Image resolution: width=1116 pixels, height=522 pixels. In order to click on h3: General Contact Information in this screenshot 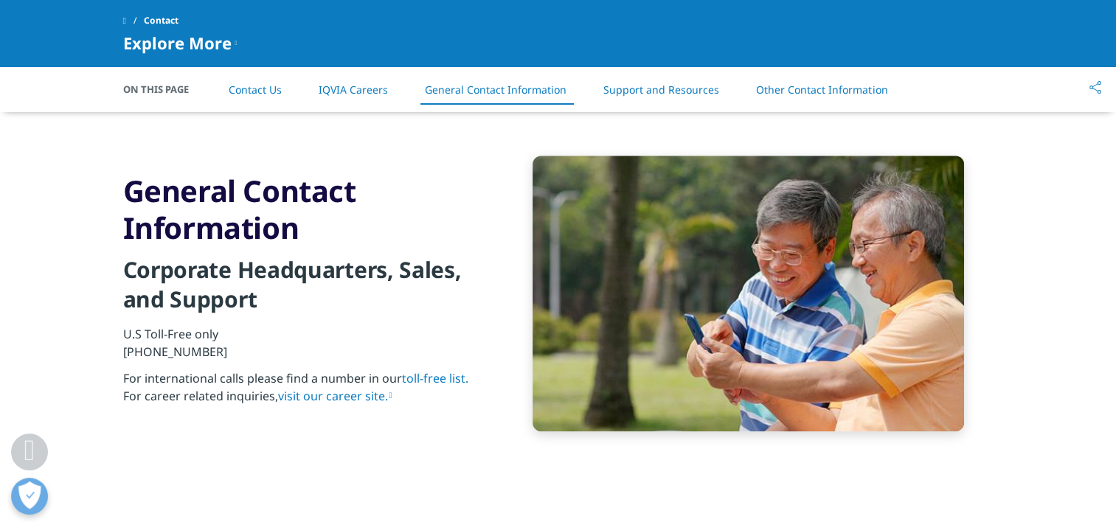, I will do `click(302, 209)`.